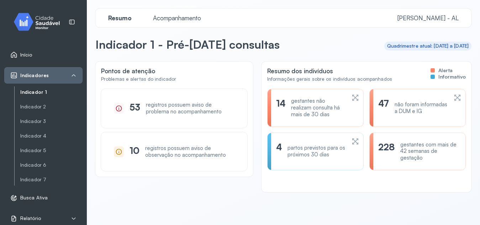 This screenshot has width=480, height=225. What do you see at coordinates (279, 152) in the screenshot?
I see `div: 4` at bounding box center [279, 152].